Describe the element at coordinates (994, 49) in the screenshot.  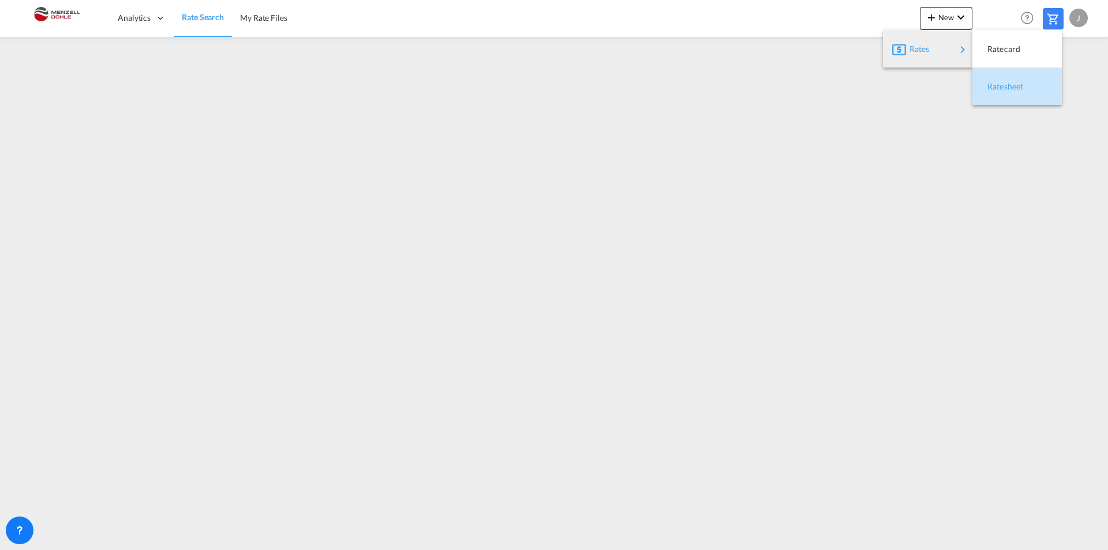
I see `span: Ratecard` at that location.